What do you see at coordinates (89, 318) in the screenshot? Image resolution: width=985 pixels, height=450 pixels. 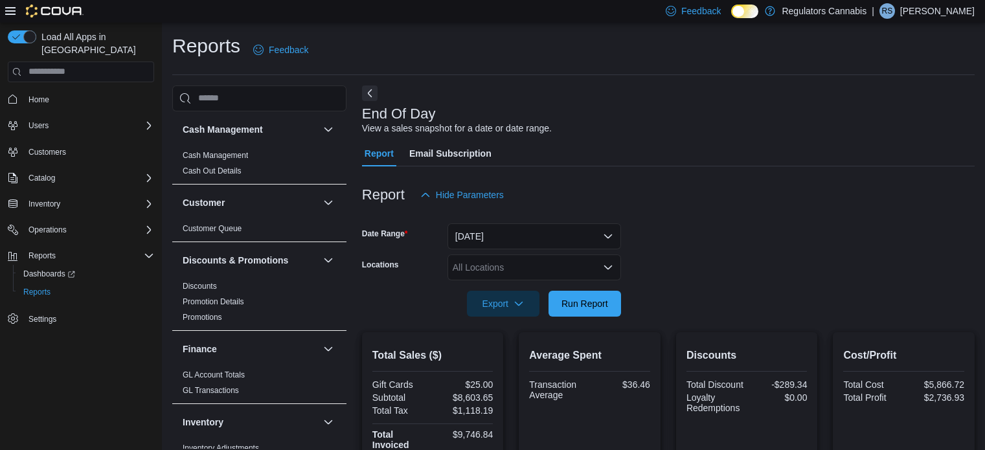 I see `span: Settings` at bounding box center [89, 318].